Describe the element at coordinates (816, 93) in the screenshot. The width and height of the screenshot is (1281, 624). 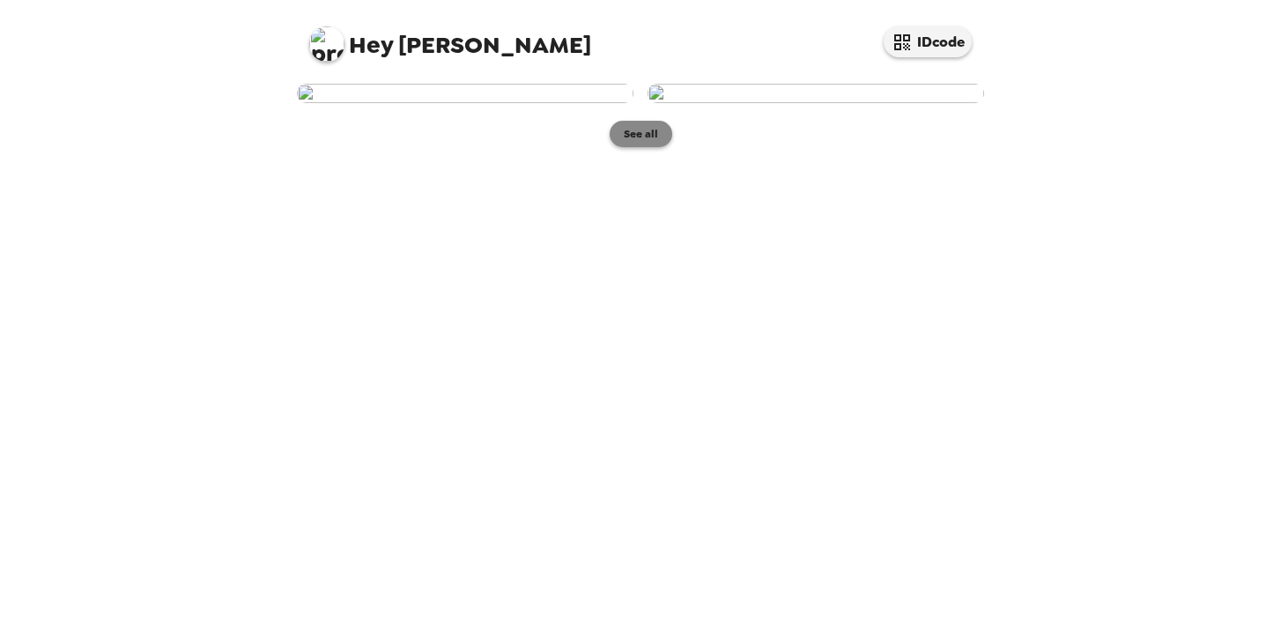
I see `img: user-275843` at that location.